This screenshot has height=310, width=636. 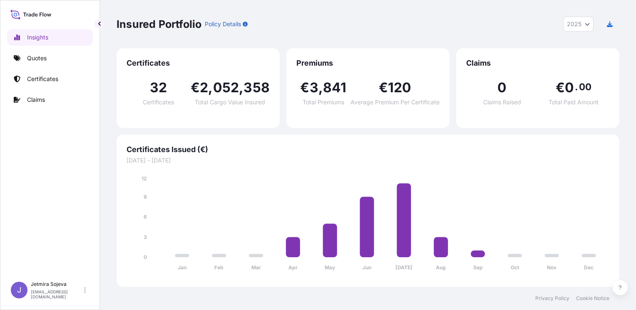 What do you see at coordinates (538, 63) in the screenshot?
I see `span: Claims` at bounding box center [538, 63].